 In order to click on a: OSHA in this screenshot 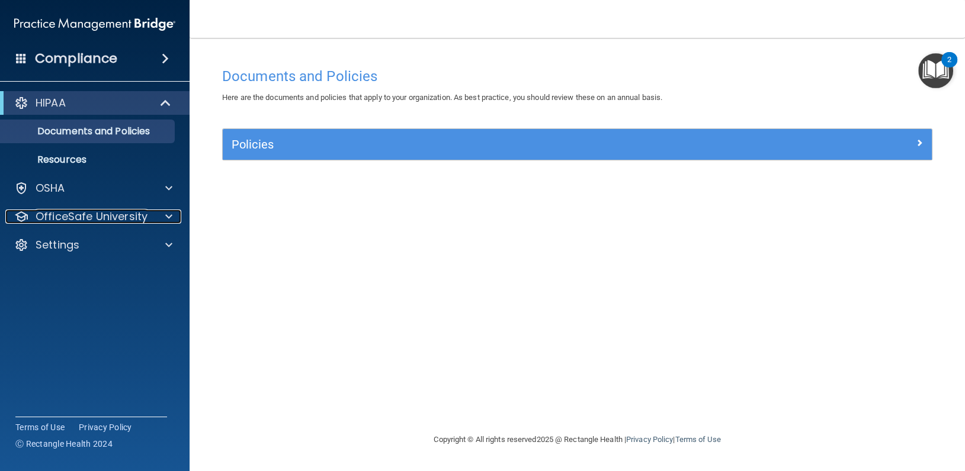, I will do `click(93, 188)`.